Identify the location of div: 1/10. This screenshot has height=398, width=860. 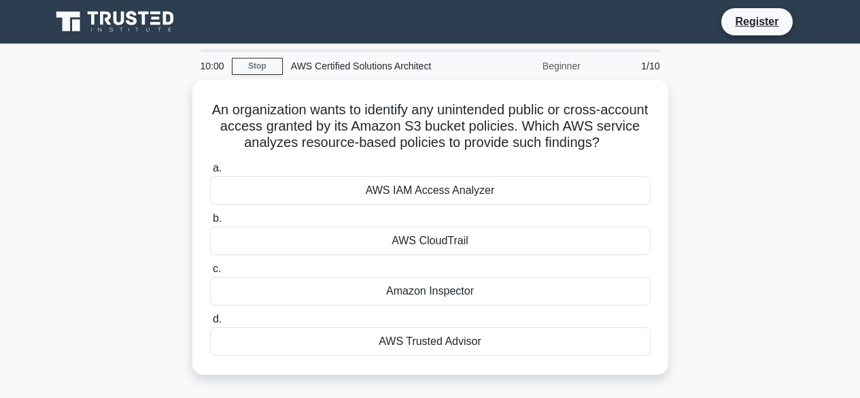
(628, 66).